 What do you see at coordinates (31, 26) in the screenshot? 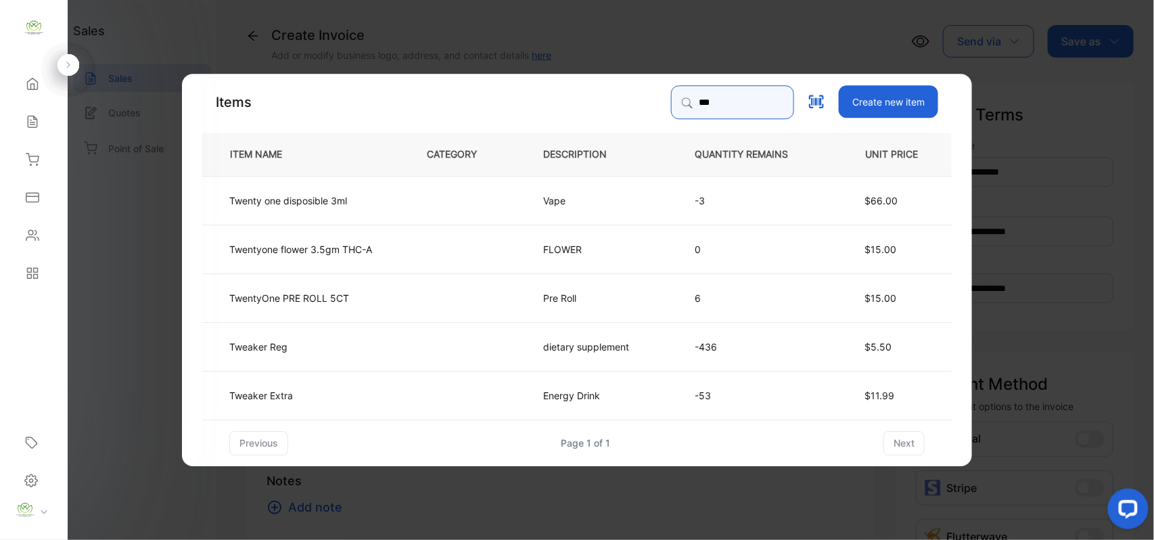
I see `button: Open LiveChat chat widget` at bounding box center [31, 26].